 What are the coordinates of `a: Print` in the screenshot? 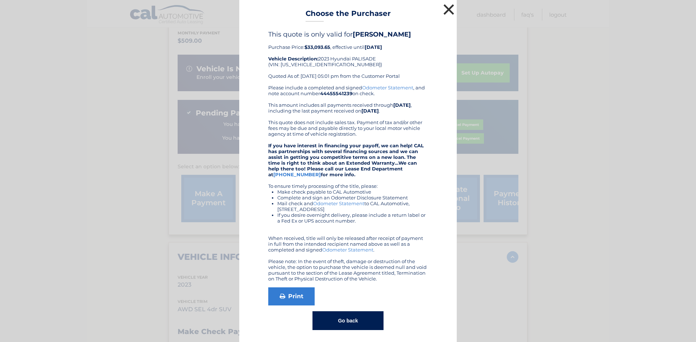 It's located at (291, 297).